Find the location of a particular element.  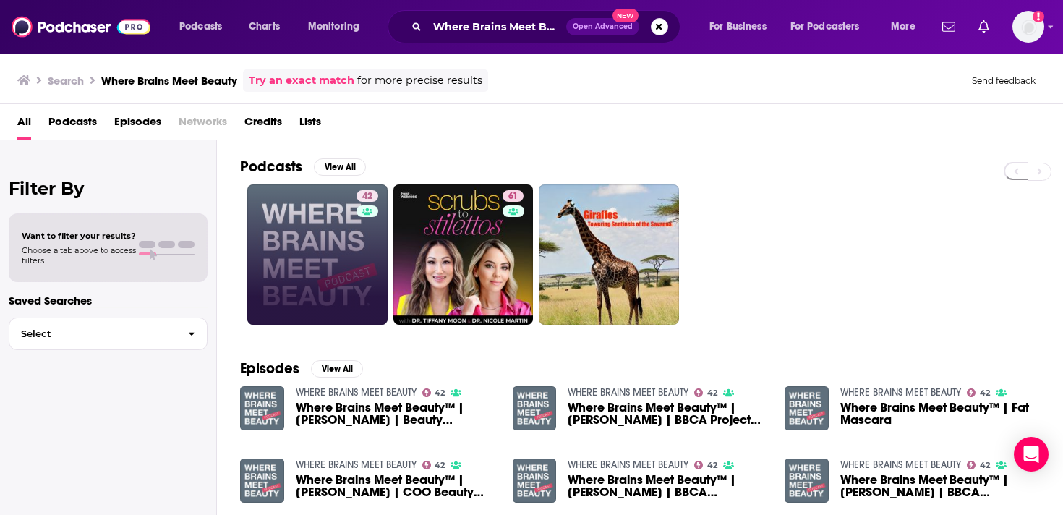

div: Open Intercom Messenger is located at coordinates (1032, 454).